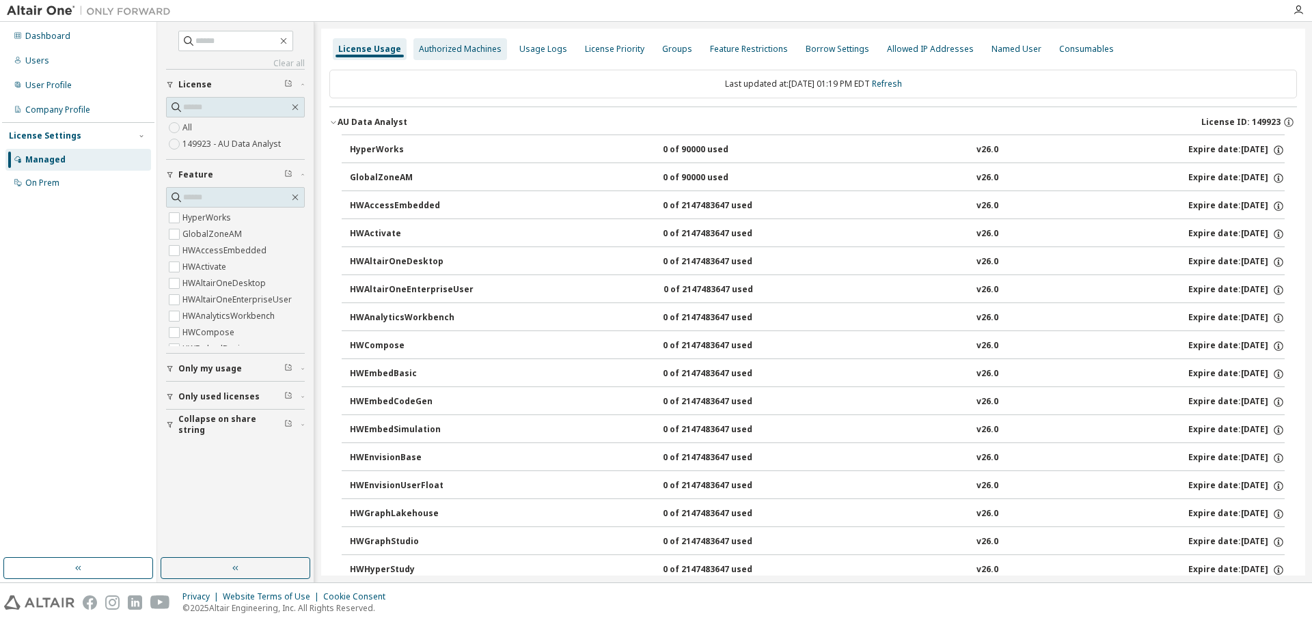 The height and width of the screenshot is (622, 1312). What do you see at coordinates (48, 36) in the screenshot?
I see `div: Dashboard` at bounding box center [48, 36].